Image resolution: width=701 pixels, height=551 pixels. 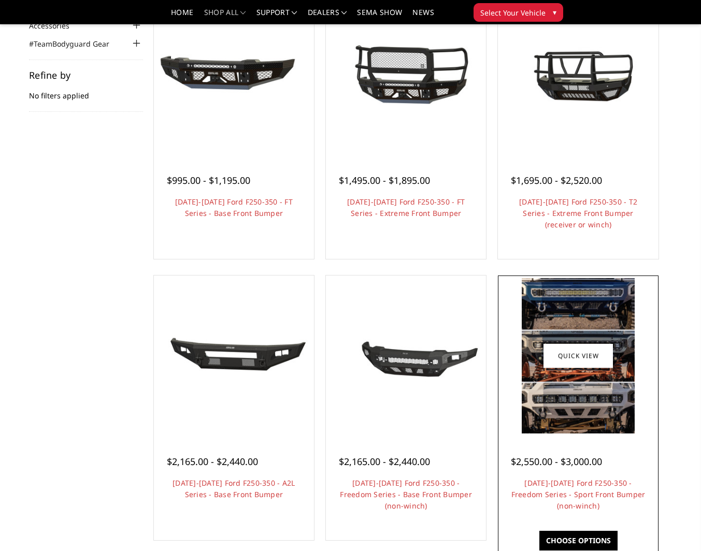 I want to click on button: Select Your Vehicle, so click(x=518, y=12).